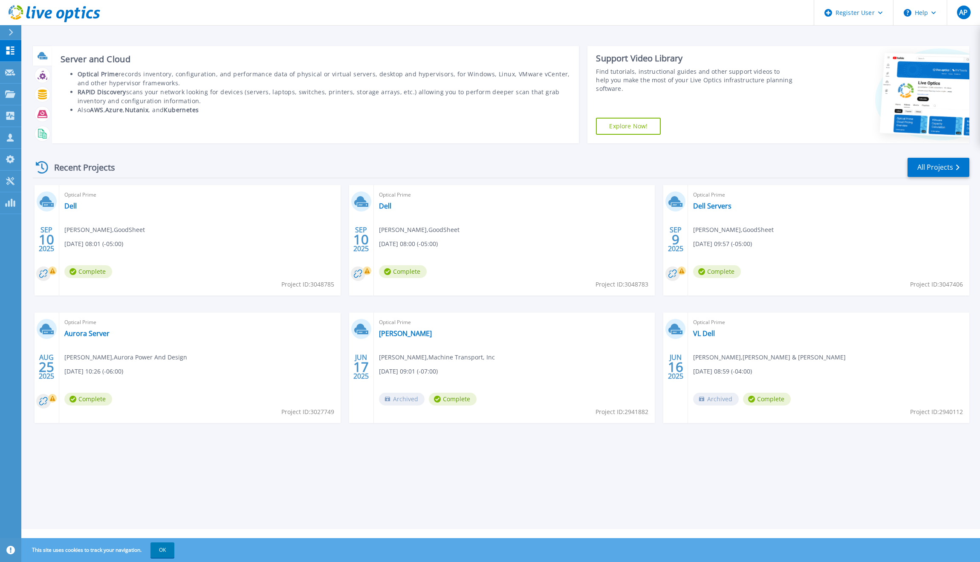 This screenshot has height=562, width=980. What do you see at coordinates (87, 334) in the screenshot?
I see `a: Aurora Server` at bounding box center [87, 334].